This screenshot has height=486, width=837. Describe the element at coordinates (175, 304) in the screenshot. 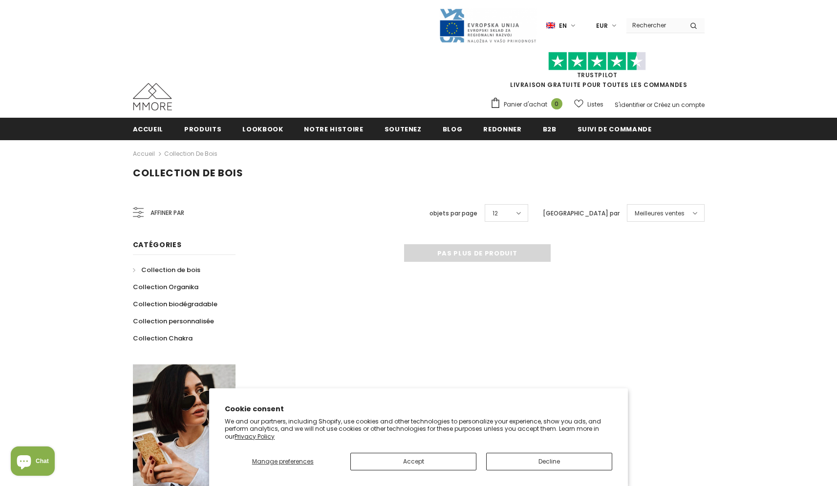

I see `span: Collection biodégradable` at that location.